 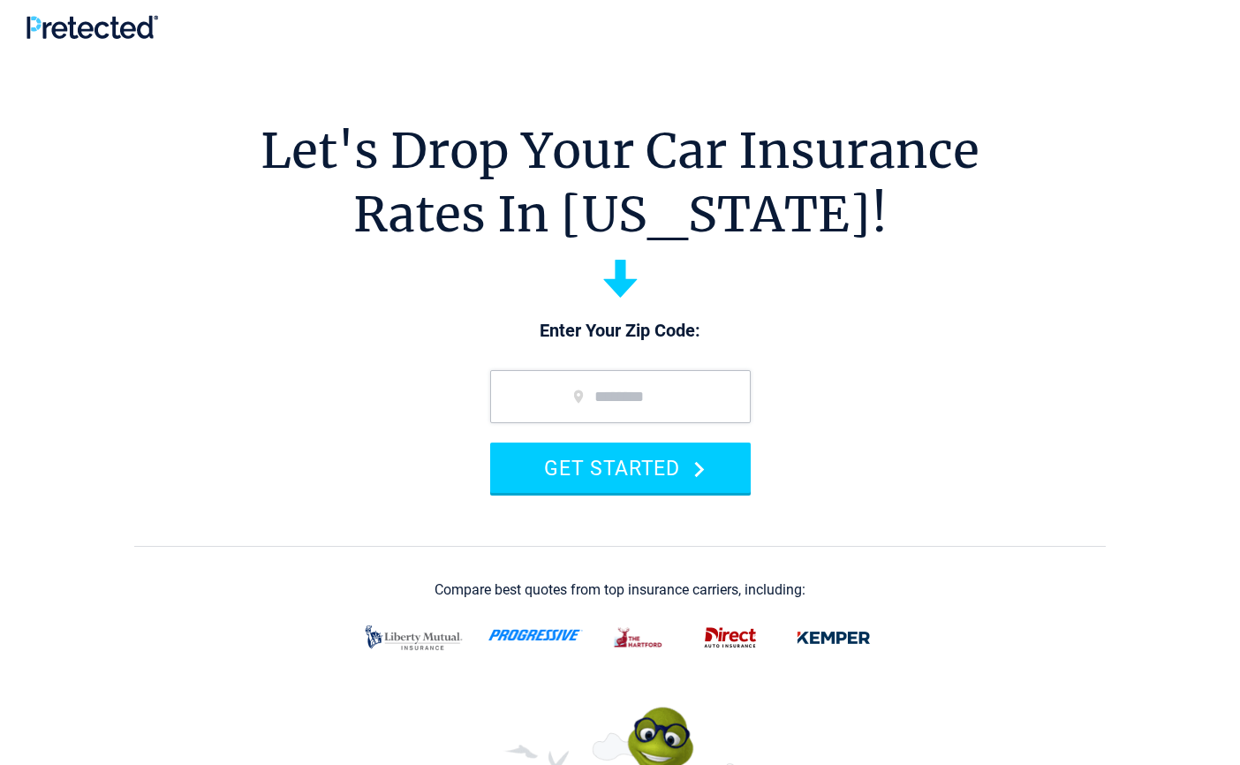 What do you see at coordinates (620, 331) in the screenshot?
I see `p: Enter Your Zip Code:` at bounding box center [620, 331].